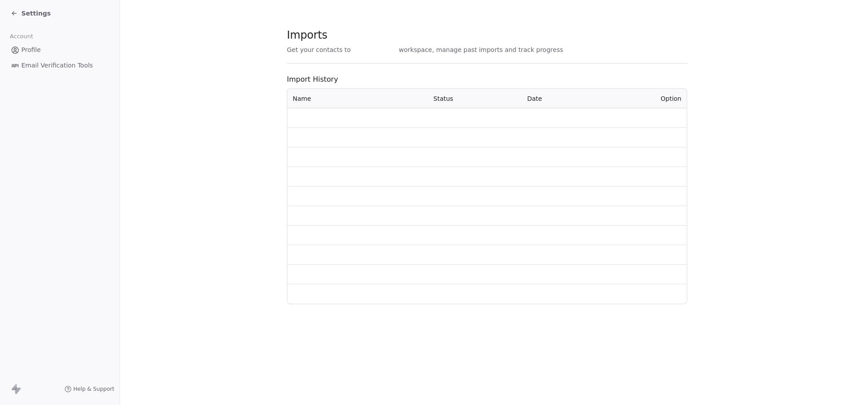  I want to click on span: workspace, manage past imports and track progress, so click(481, 50).